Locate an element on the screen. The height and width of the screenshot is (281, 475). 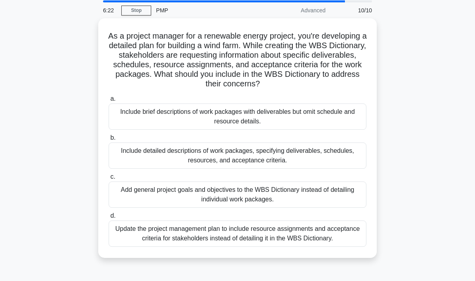
div: Include brief descriptions of work packages with deliverables but omit schedule and resource deta... is located at coordinates (238, 117).